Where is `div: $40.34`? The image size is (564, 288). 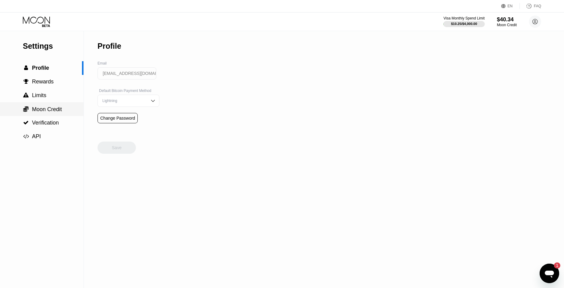
div: $40.34 is located at coordinates (507, 20).